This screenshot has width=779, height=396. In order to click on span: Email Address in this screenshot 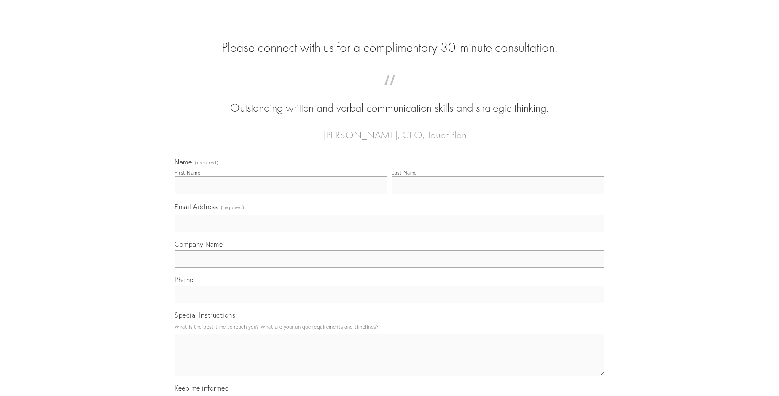, I will do `click(196, 206)`.